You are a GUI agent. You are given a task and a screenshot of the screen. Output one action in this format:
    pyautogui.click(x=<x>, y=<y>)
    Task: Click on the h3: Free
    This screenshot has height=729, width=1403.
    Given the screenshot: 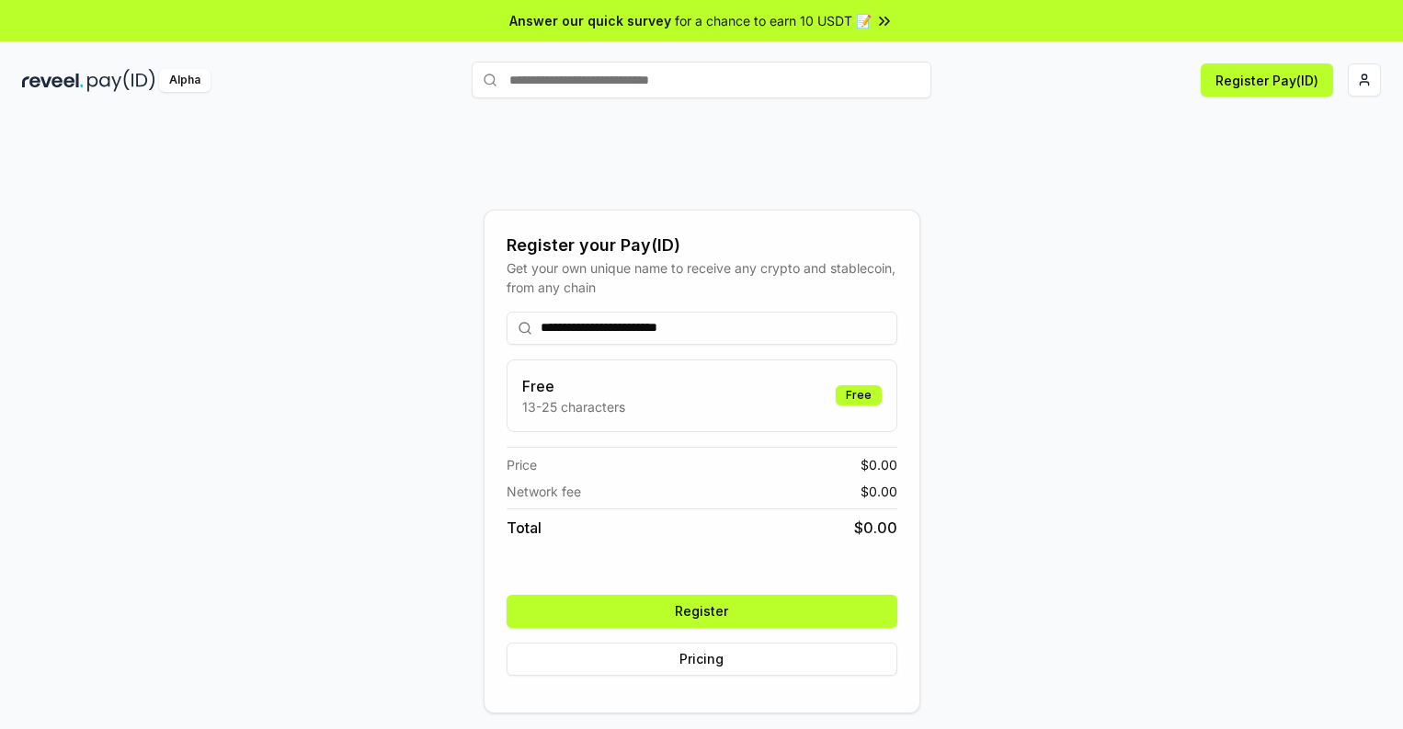 What is the action you would take?
    pyautogui.click(x=574, y=386)
    